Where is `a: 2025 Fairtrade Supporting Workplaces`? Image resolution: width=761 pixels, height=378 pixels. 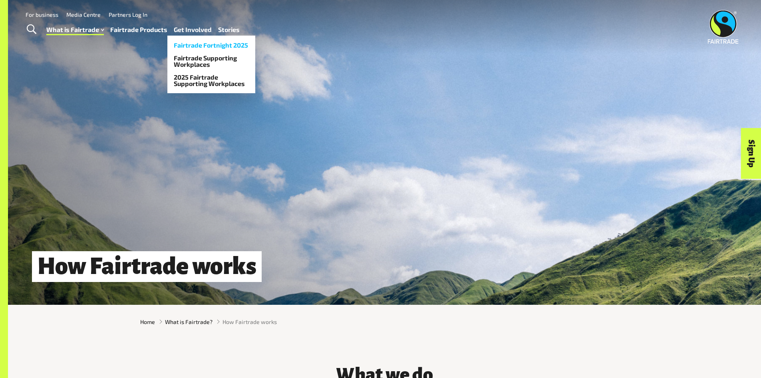 a: 2025 Fairtrade Supporting Workplaces is located at coordinates (211, 80).